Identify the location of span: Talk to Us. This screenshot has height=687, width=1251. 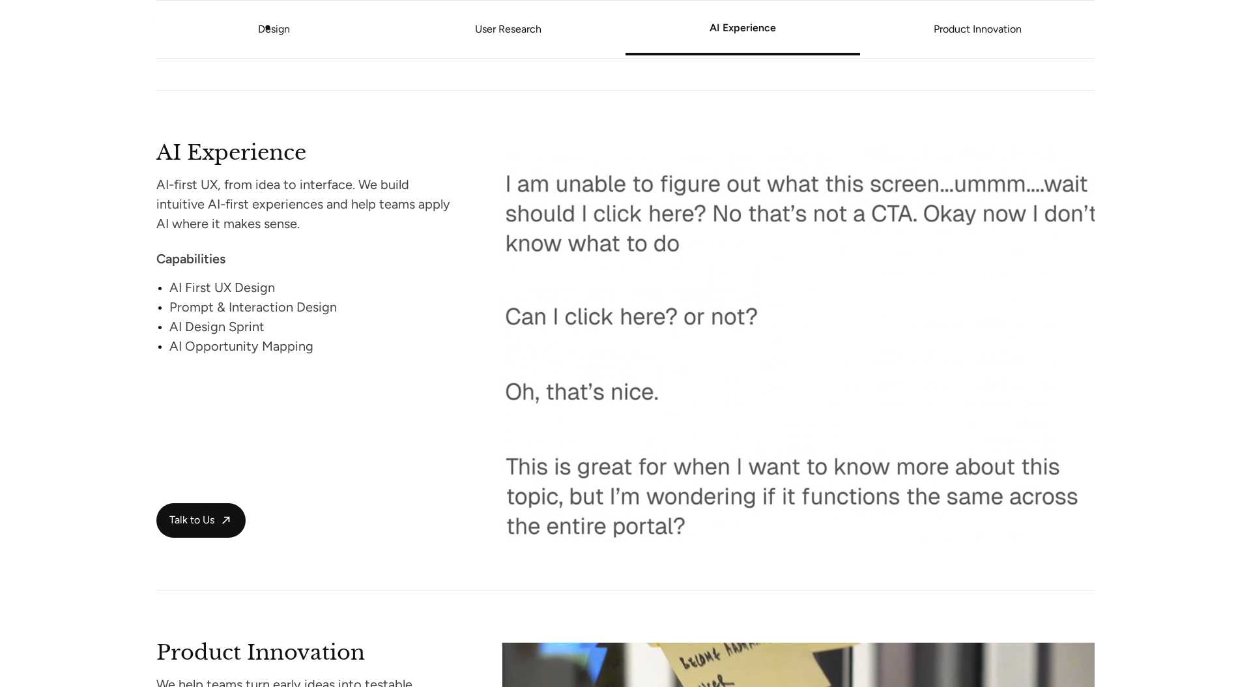
(192, 520).